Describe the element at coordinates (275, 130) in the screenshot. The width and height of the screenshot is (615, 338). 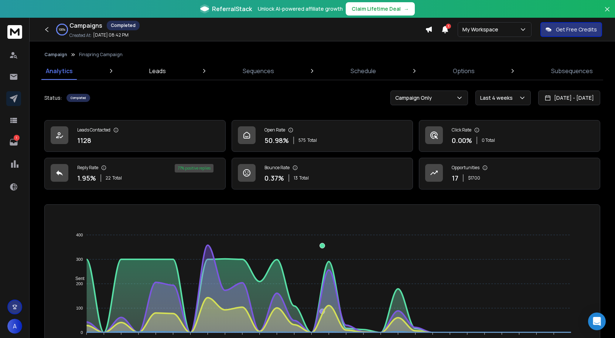
I see `p: Open Rate` at that location.